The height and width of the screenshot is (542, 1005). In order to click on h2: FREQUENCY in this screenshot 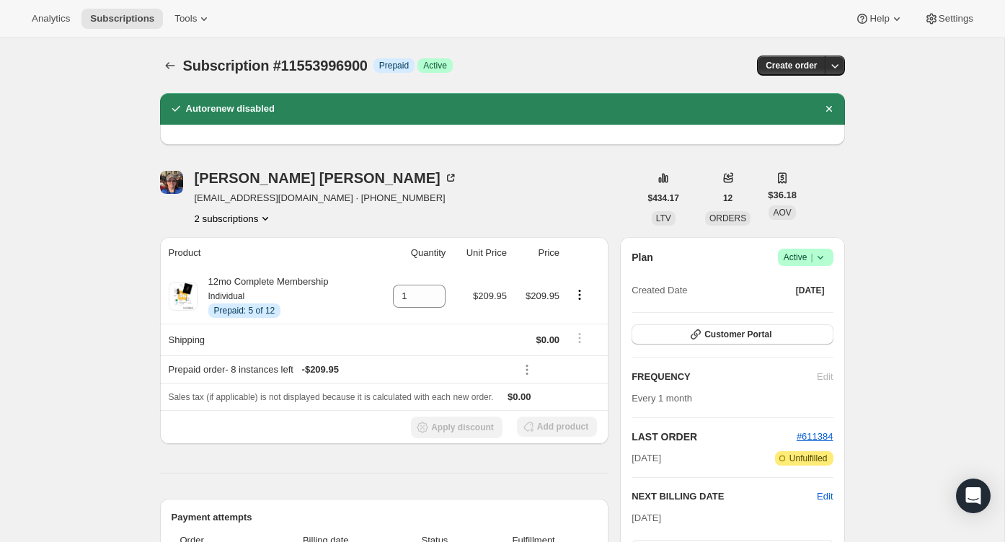, I will do `click(724, 377)`.